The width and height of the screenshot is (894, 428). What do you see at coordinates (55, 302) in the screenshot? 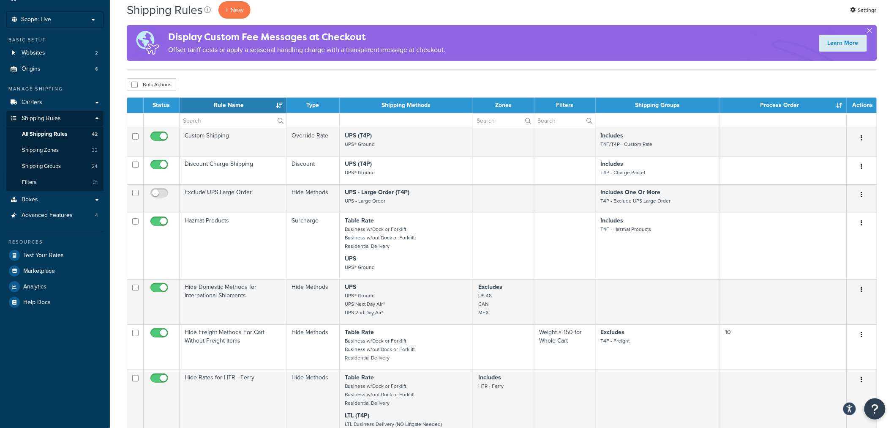
I see `li: Help Docs` at bounding box center [55, 302].